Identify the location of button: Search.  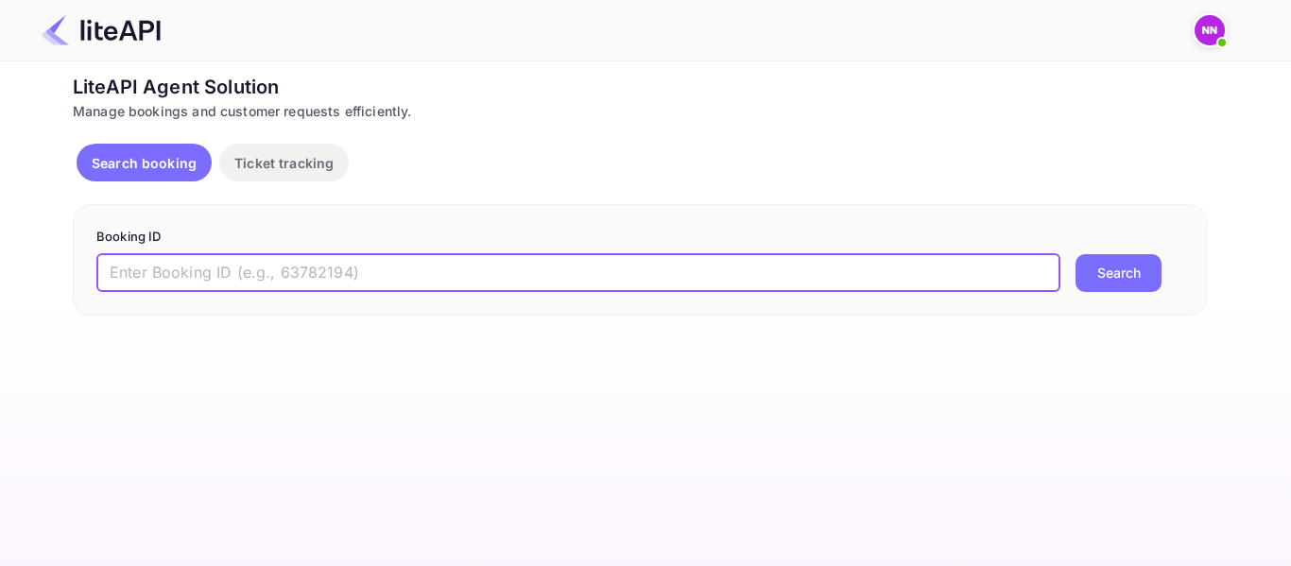
(1118, 273).